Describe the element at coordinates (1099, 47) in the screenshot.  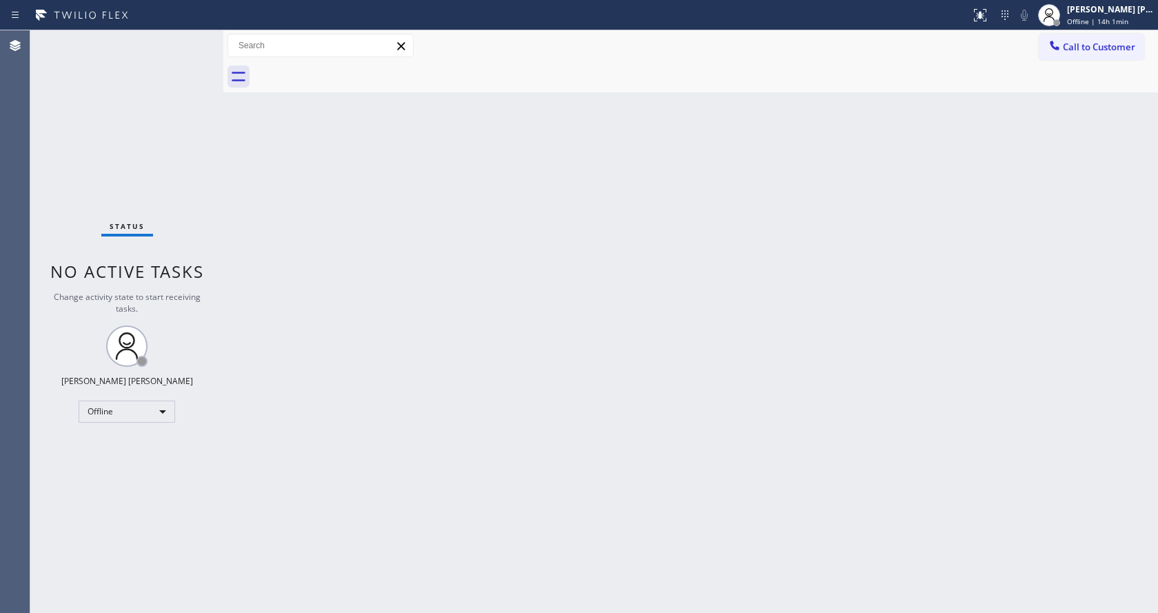
I see `span: Call to Customer` at that location.